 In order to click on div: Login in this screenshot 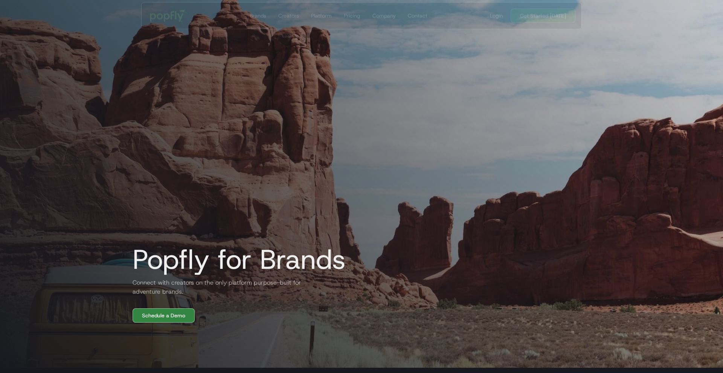, I will do `click(496, 16)`.